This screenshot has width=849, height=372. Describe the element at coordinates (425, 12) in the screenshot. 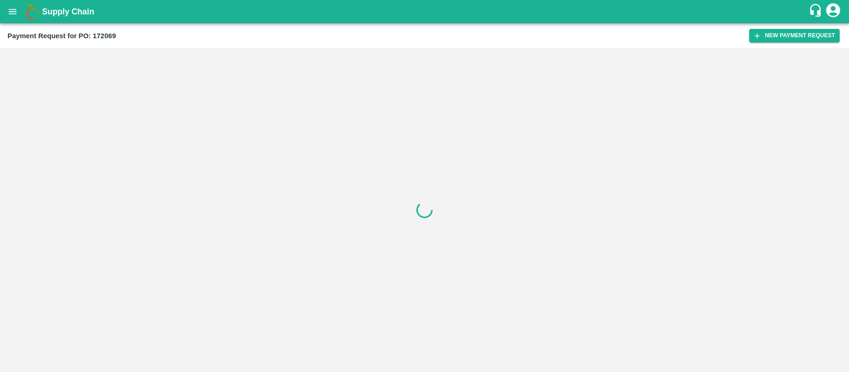

I see `a: Supply Chain` at that location.